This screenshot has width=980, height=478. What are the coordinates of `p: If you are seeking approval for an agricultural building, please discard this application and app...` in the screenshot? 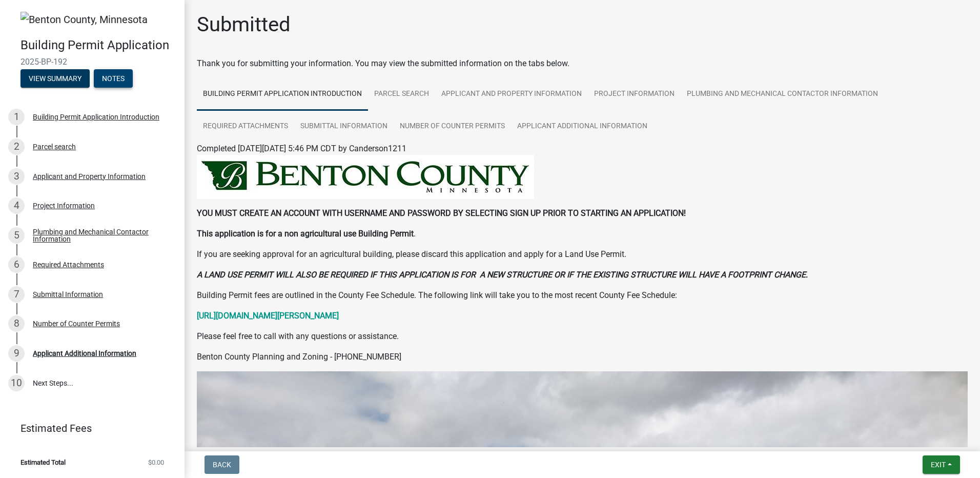 It's located at (582, 254).